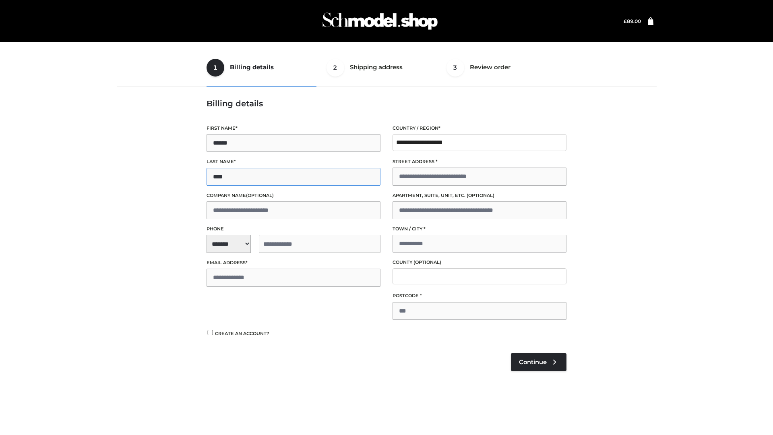  Describe the element at coordinates (380, 21) in the screenshot. I see `a: Schmodel Admin 964` at that location.